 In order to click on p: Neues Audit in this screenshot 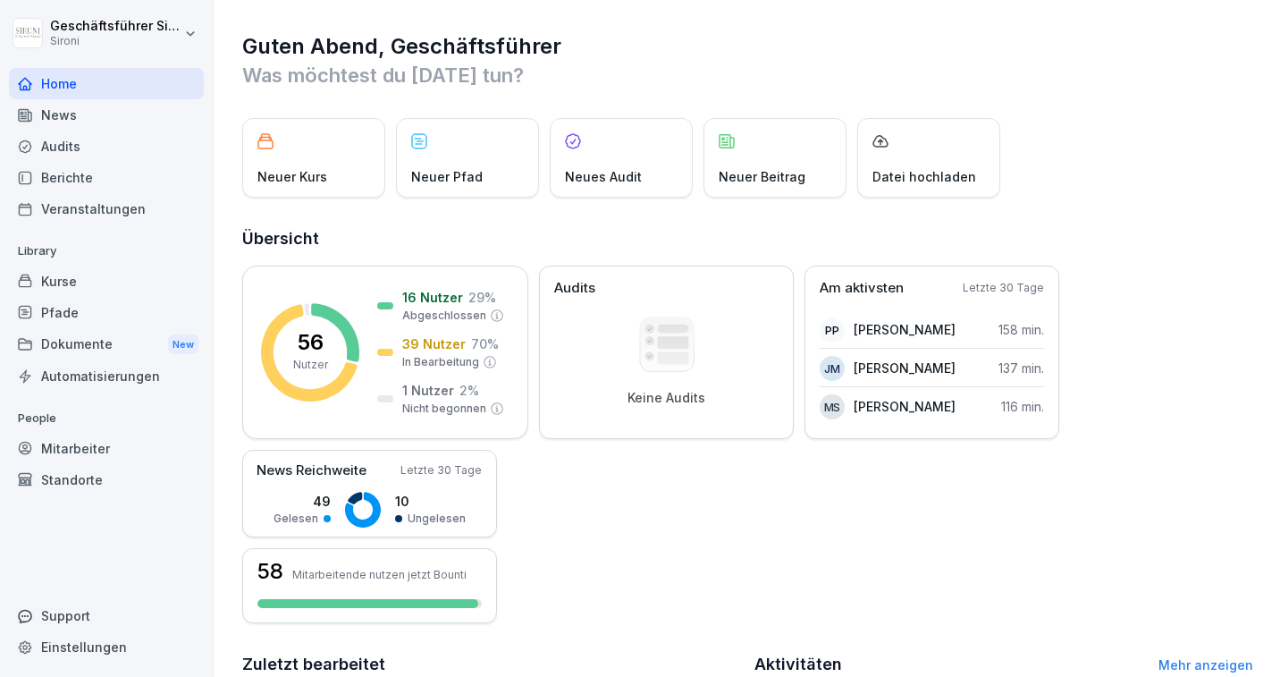, I will do `click(603, 176)`.